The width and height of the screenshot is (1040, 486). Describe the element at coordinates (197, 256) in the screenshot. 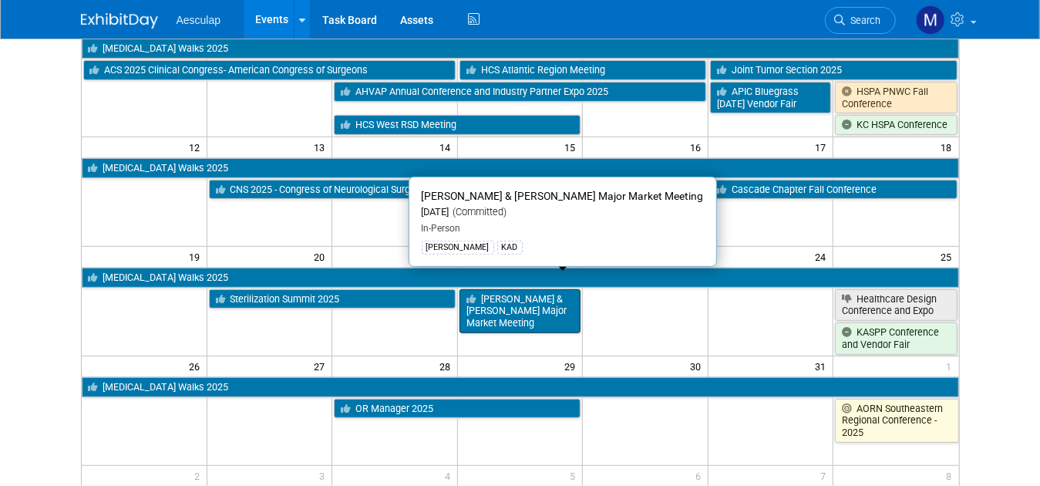

I see `span: 19` at that location.